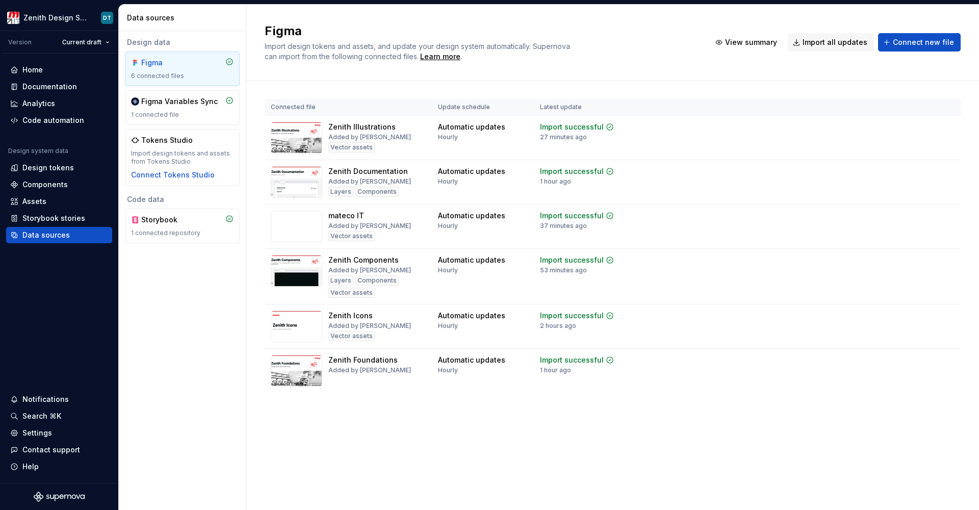  What do you see at coordinates (86, 42) in the screenshot?
I see `button: Current draft` at bounding box center [86, 42].